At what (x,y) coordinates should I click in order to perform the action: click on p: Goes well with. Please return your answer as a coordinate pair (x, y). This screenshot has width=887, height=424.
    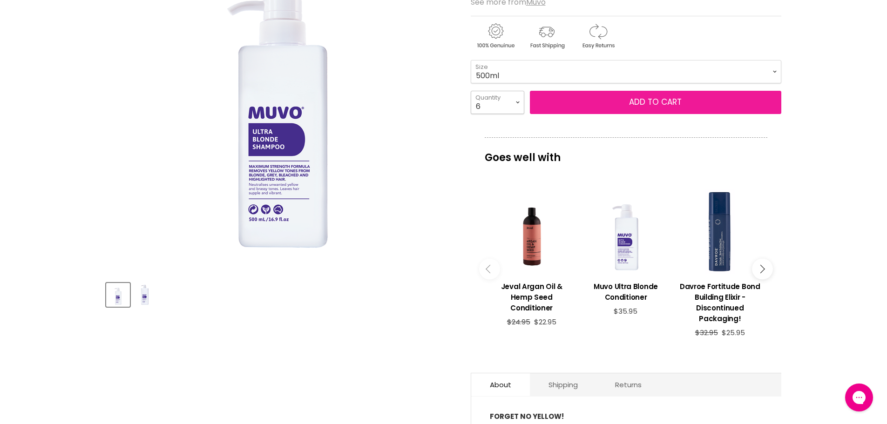
    Looking at the image, I should click on (625, 153).